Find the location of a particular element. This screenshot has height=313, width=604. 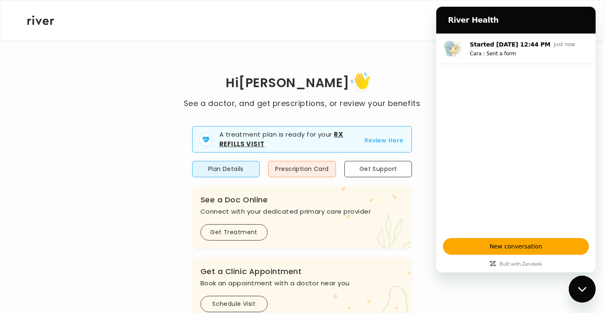

strong: Rx Refills Visit is located at coordinates (281, 139).